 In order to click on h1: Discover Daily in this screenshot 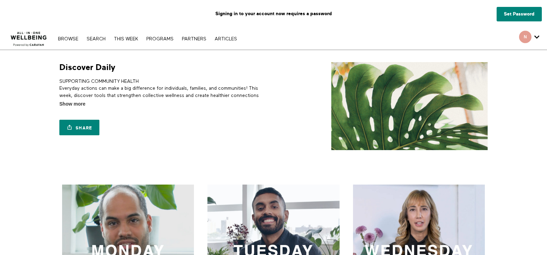, I will do `click(87, 67)`.